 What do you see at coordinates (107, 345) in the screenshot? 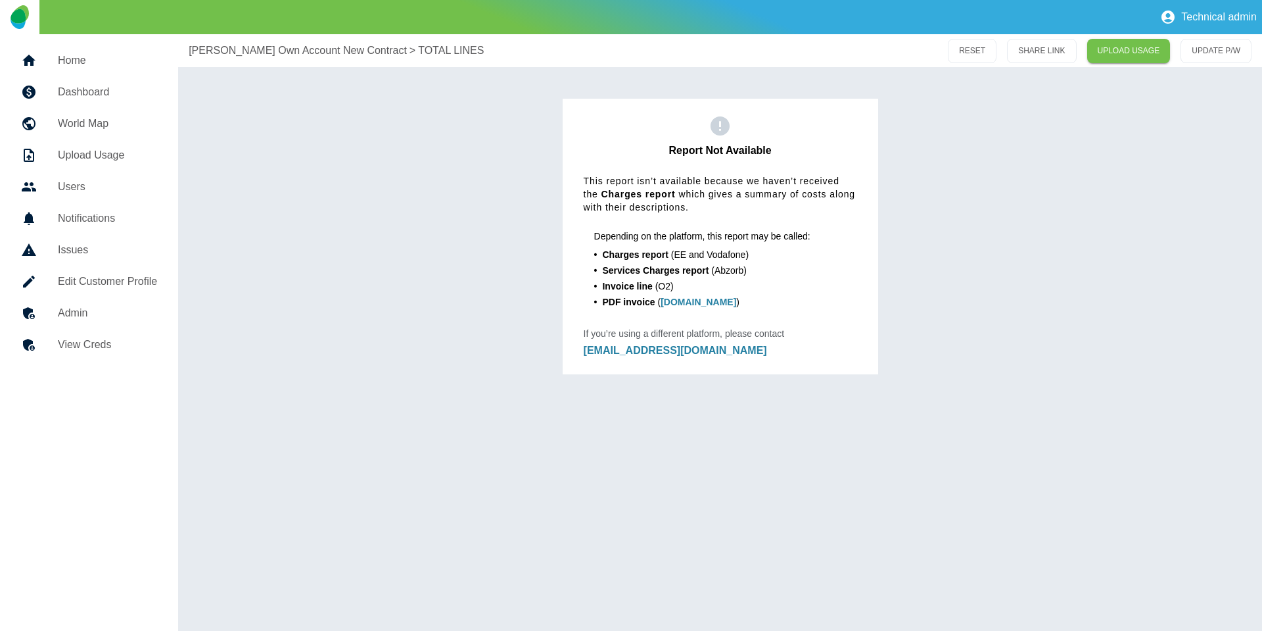
I see `h5: View Creds` at bounding box center [107, 345].